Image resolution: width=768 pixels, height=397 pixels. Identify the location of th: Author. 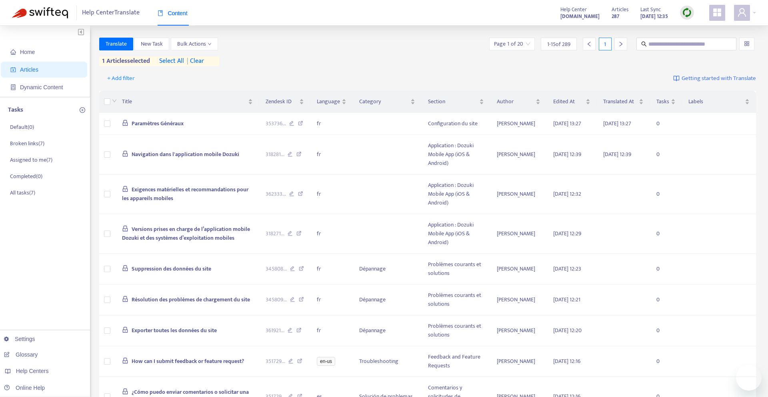
(518, 102).